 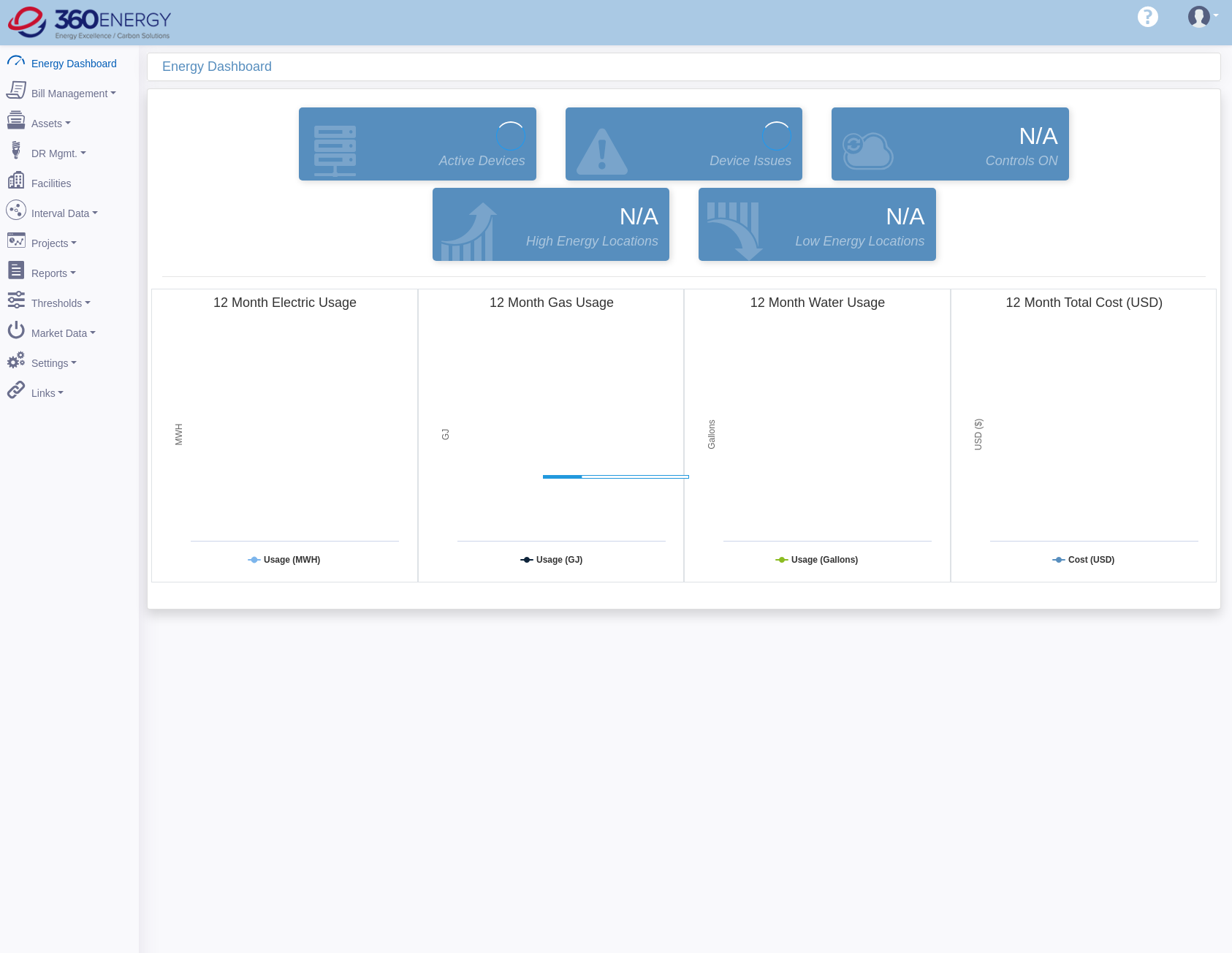 What do you see at coordinates (1200, 17) in the screenshot?
I see `img: user-3.svg` at bounding box center [1200, 17].